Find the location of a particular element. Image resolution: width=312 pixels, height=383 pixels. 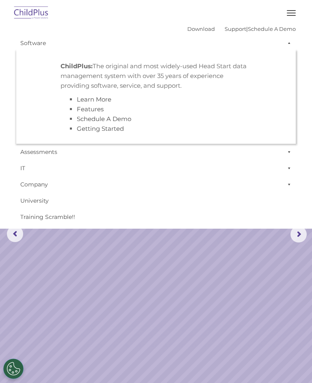

img: ChildPlus by Procare Solutions is located at coordinates (31, 13).